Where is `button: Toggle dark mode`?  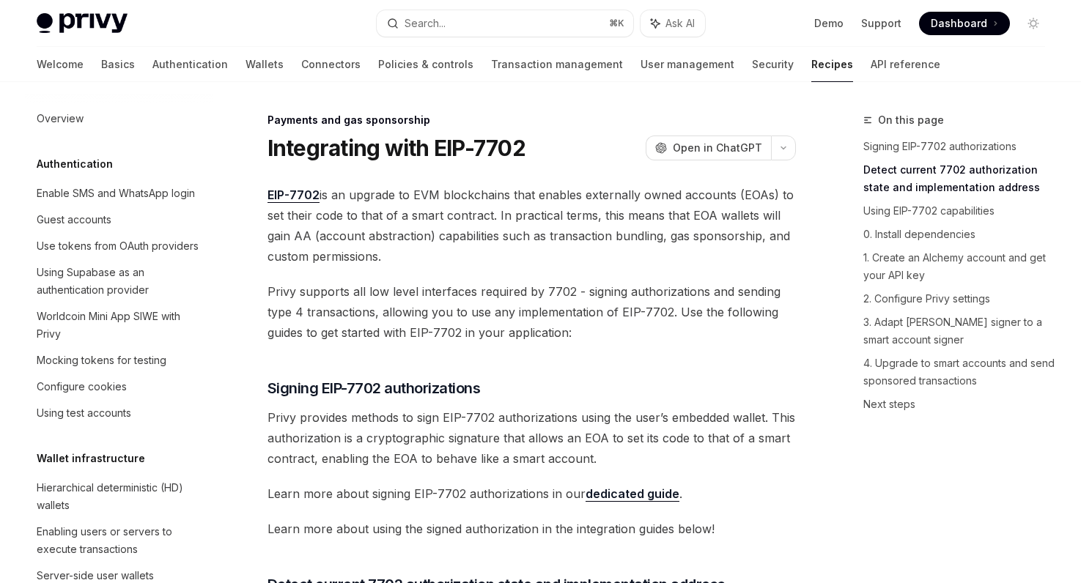
button: Toggle dark mode is located at coordinates (1033, 23).